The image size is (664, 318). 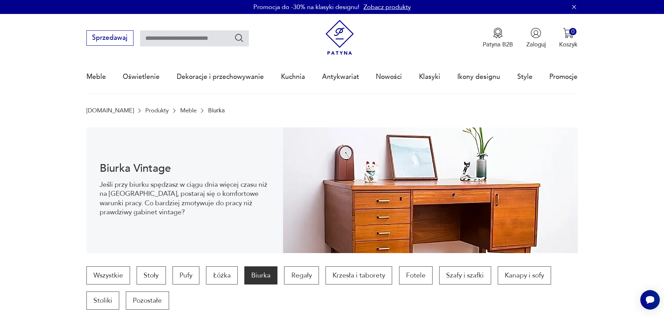 What do you see at coordinates (186, 275) in the screenshot?
I see `a: Pufy` at bounding box center [186, 275].